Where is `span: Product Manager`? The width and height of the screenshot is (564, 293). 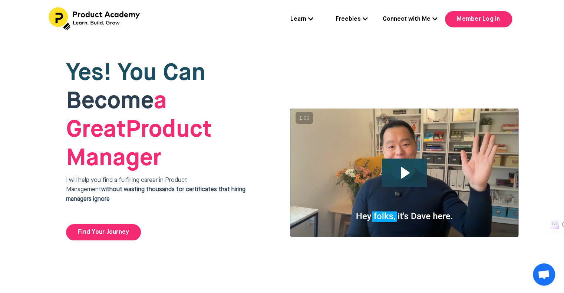
span: Product Manager is located at coordinates (139, 130).